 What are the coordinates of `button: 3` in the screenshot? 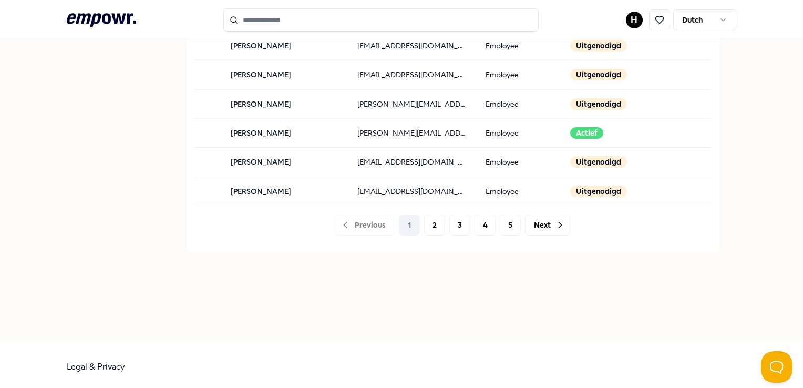 It's located at (460, 225).